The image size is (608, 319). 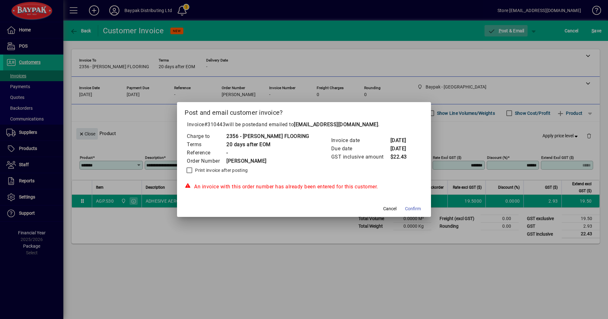 I want to click on td: Order Number, so click(x=206, y=161).